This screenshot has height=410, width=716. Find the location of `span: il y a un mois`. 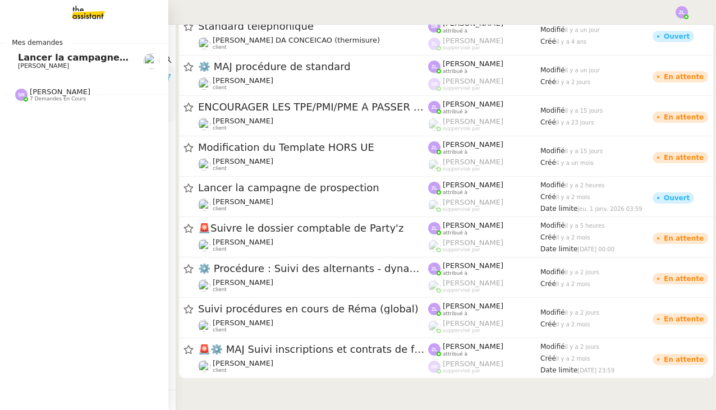

span: il y a un mois is located at coordinates (575, 163).